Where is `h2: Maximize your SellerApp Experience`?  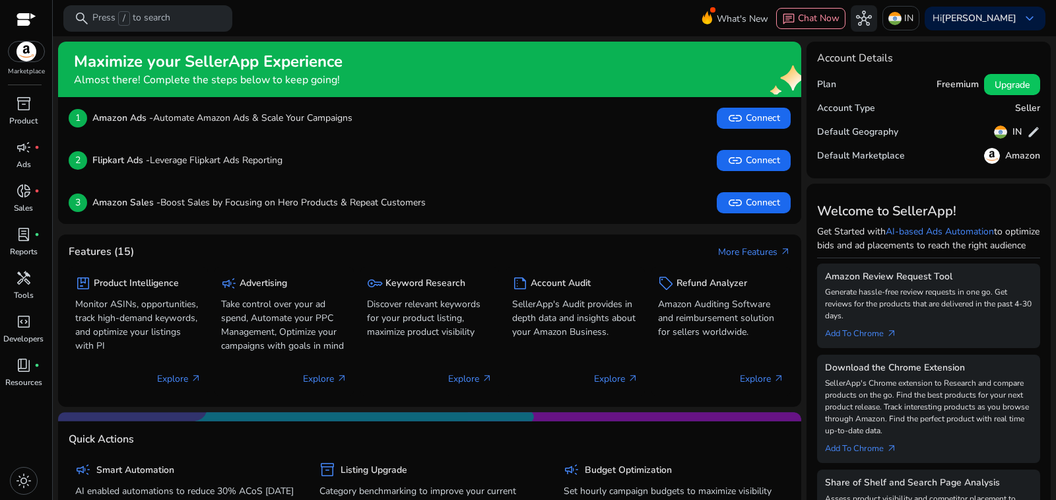 h2: Maximize your SellerApp Experience is located at coordinates (208, 61).